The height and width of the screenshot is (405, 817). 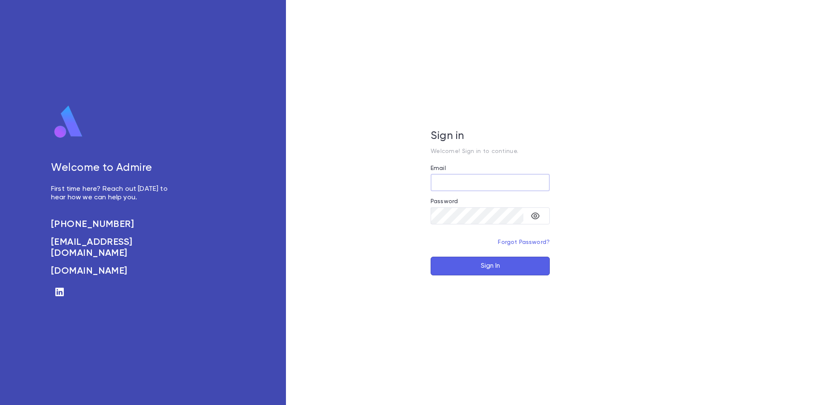 I want to click on h5: Welcome to Admire, so click(x=114, y=168).